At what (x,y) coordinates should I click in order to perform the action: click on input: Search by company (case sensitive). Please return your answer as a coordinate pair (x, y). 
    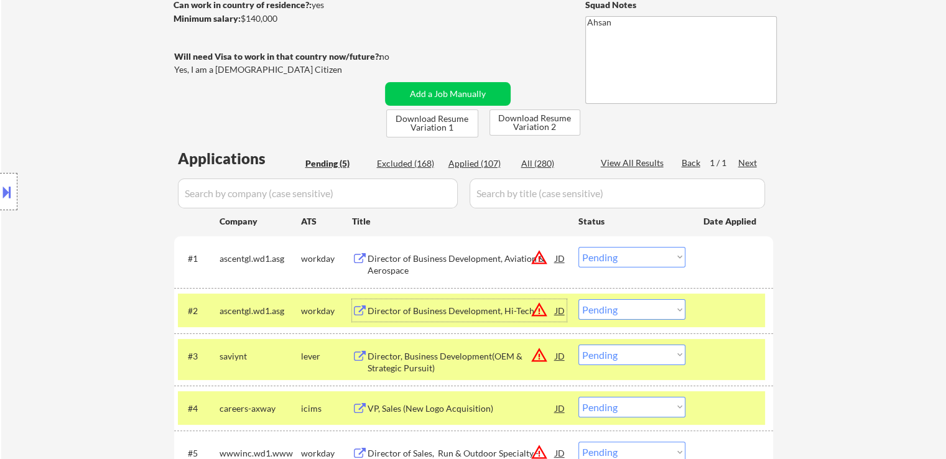
    Looking at the image, I should click on (318, 193).